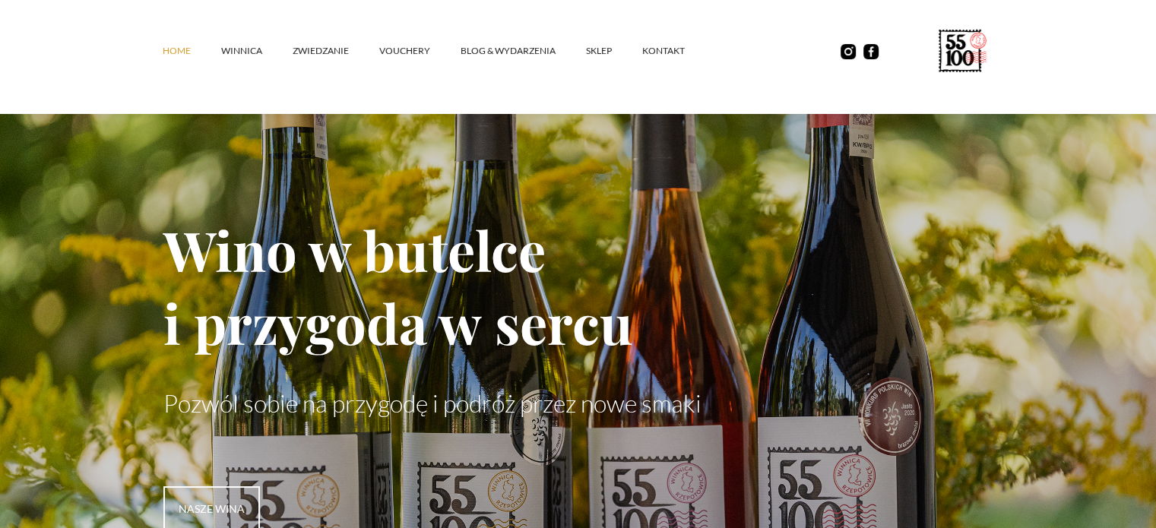 Image resolution: width=1156 pixels, height=528 pixels. I want to click on a: winnica, so click(257, 51).